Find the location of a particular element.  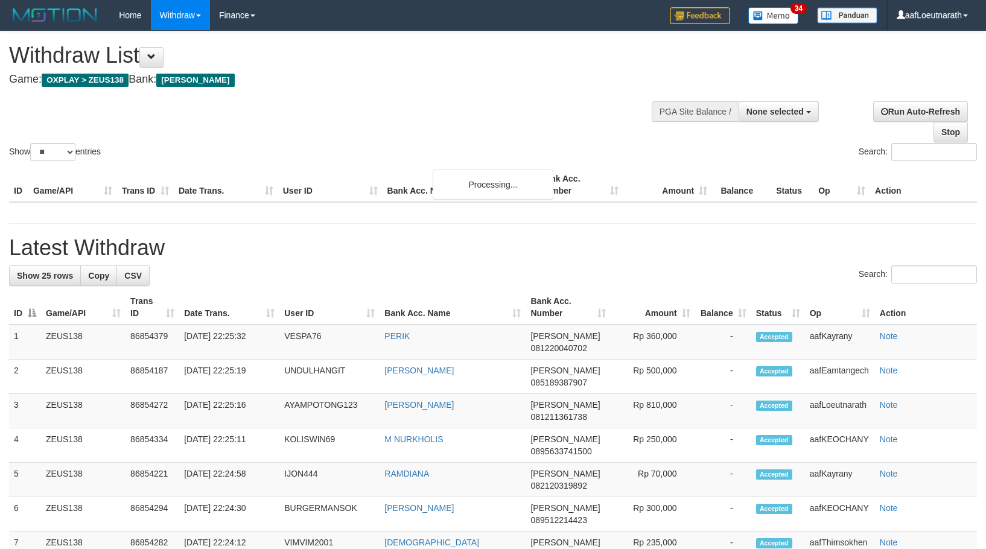

th: Balance: activate to sort column ascending is located at coordinates (723, 307).